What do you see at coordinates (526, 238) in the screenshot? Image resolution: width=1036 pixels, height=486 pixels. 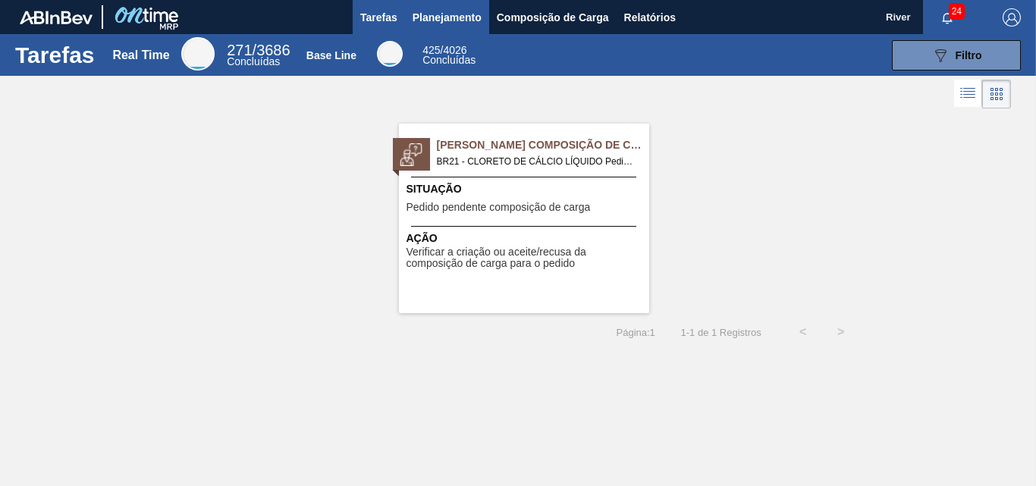 I see `span: Ação` at bounding box center [526, 238].